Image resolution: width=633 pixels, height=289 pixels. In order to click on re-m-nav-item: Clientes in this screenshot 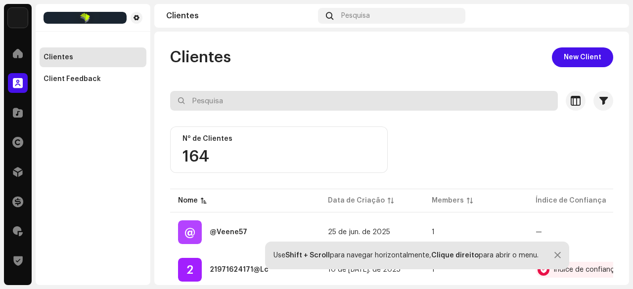, I will do `click(93, 57)`.